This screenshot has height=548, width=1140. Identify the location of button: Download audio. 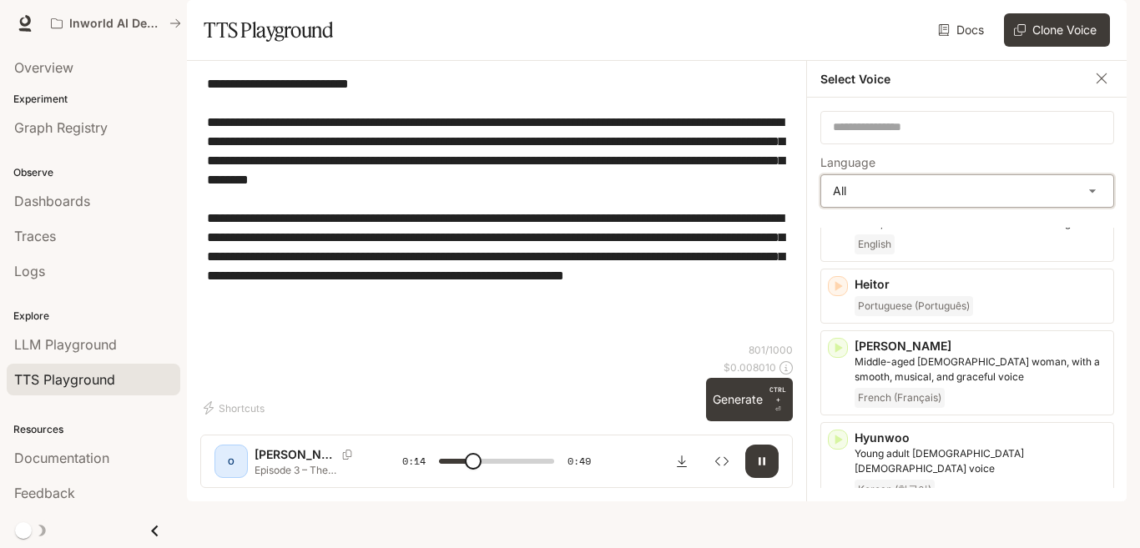
(682, 461).